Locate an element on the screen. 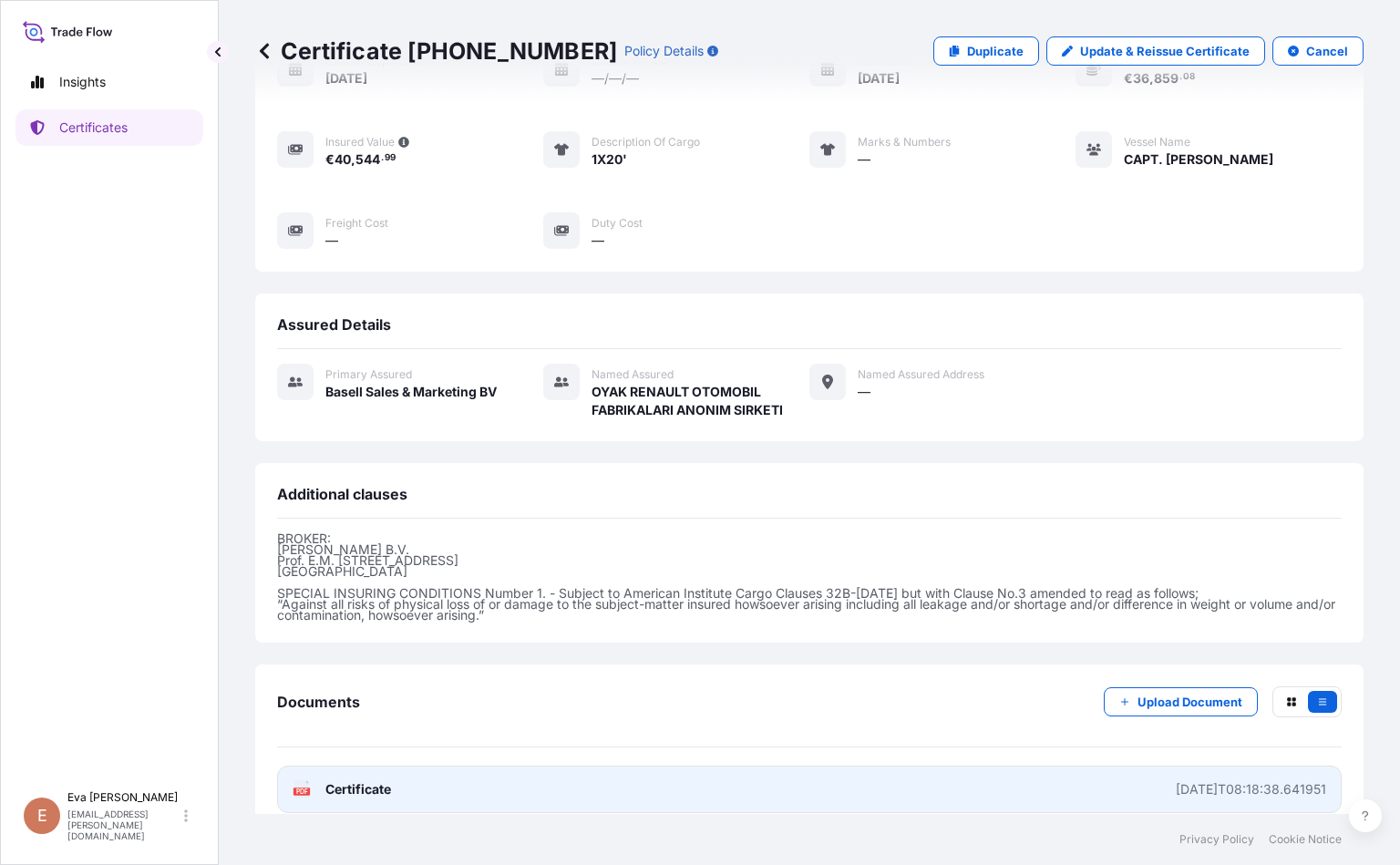 The image size is (1400, 865). a: Update & Reissue Certificate is located at coordinates (1156, 51).